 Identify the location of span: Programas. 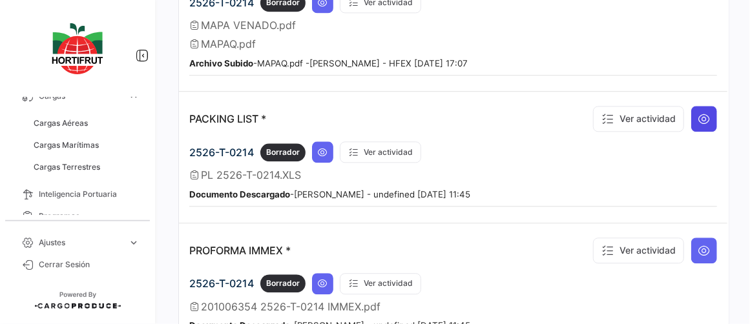
(89, 216).